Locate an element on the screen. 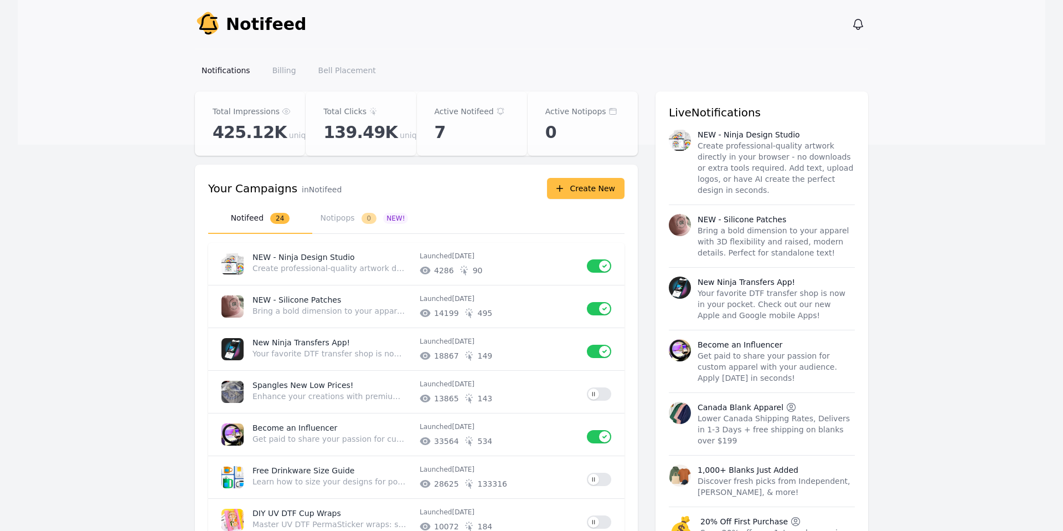 The height and width of the screenshot is (531, 1063). p: Master UV DTF PermaSticker wraps: size designs, apply without air bubbles, and press like a pro. is located at coordinates (330, 524).